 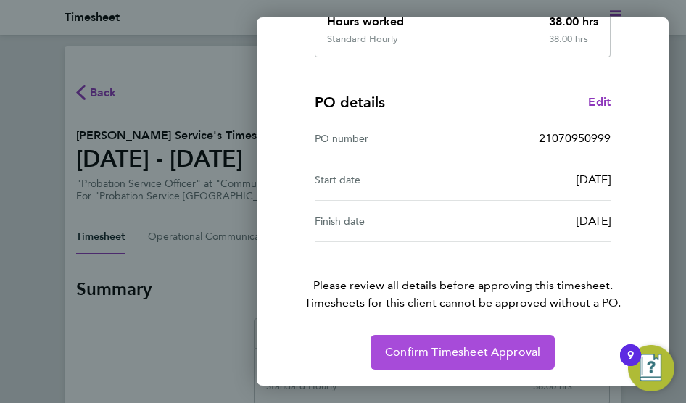 What do you see at coordinates (389, 221) in the screenshot?
I see `div: Finish date` at bounding box center [389, 221].